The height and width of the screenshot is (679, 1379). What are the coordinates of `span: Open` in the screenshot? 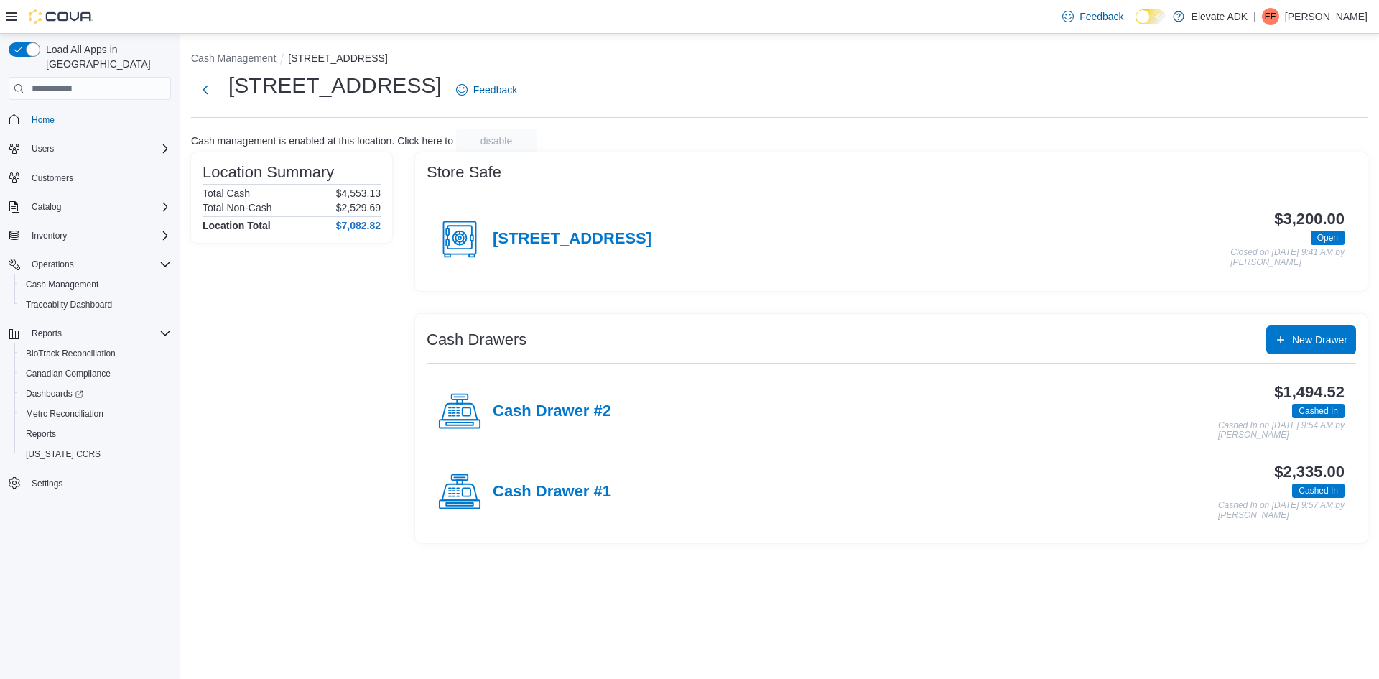 It's located at (1327, 238).